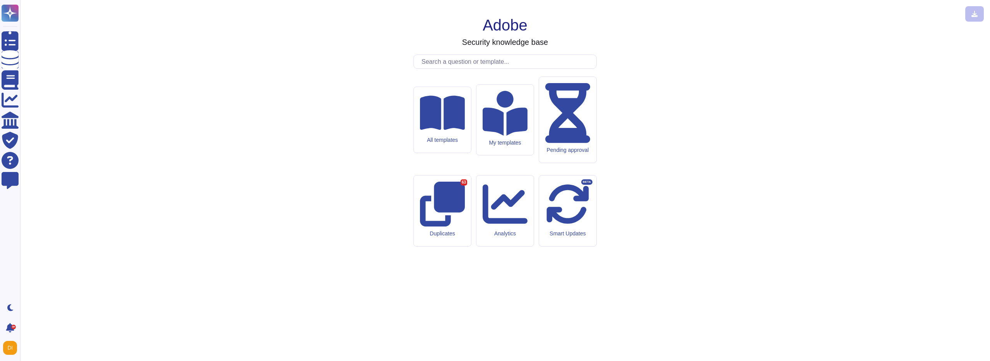 Image resolution: width=990 pixels, height=361 pixels. What do you see at coordinates (568, 150) in the screenshot?
I see `div: Pending approval` at bounding box center [568, 150].